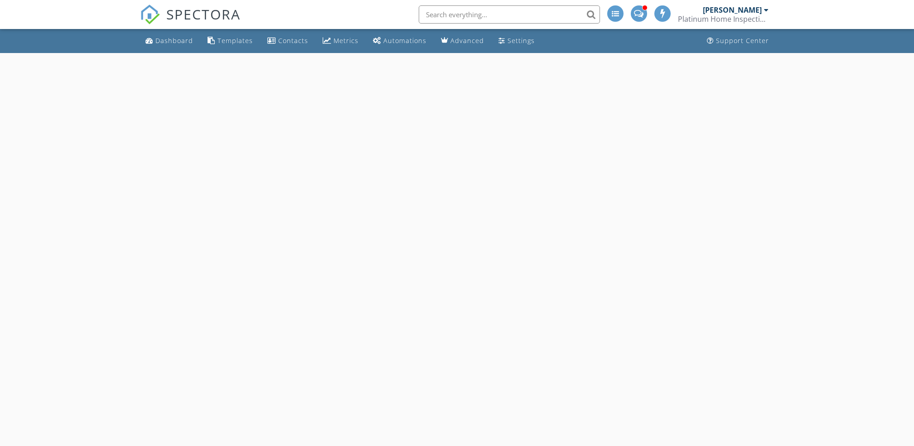  What do you see at coordinates (190, 22) in the screenshot?
I see `a: SPECTORA` at bounding box center [190, 22].